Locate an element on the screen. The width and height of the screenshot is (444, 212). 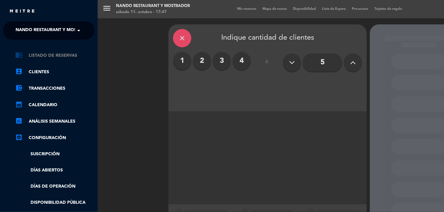
a: Suscripción is located at coordinates (55, 154).